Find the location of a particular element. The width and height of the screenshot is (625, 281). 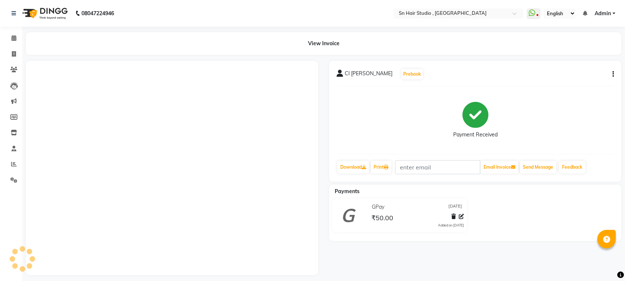

button: Email Invoice is located at coordinates (500, 167).